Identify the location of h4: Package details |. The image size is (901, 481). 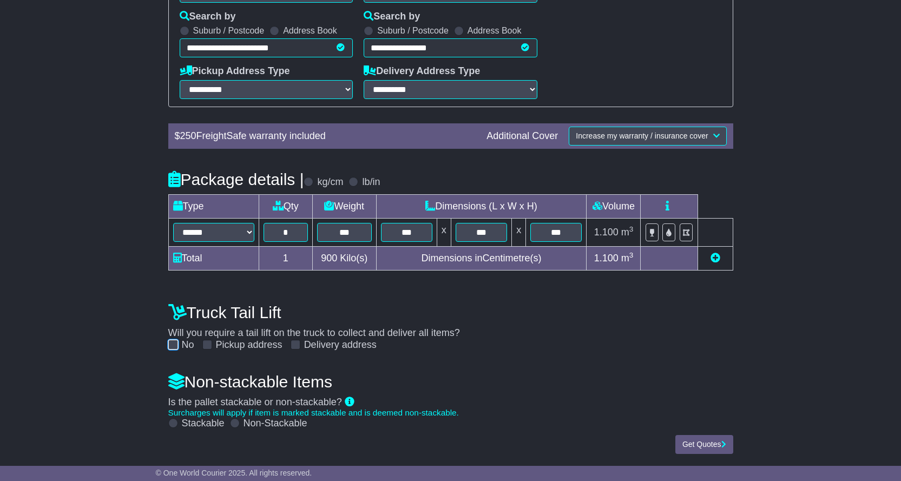
(236, 179).